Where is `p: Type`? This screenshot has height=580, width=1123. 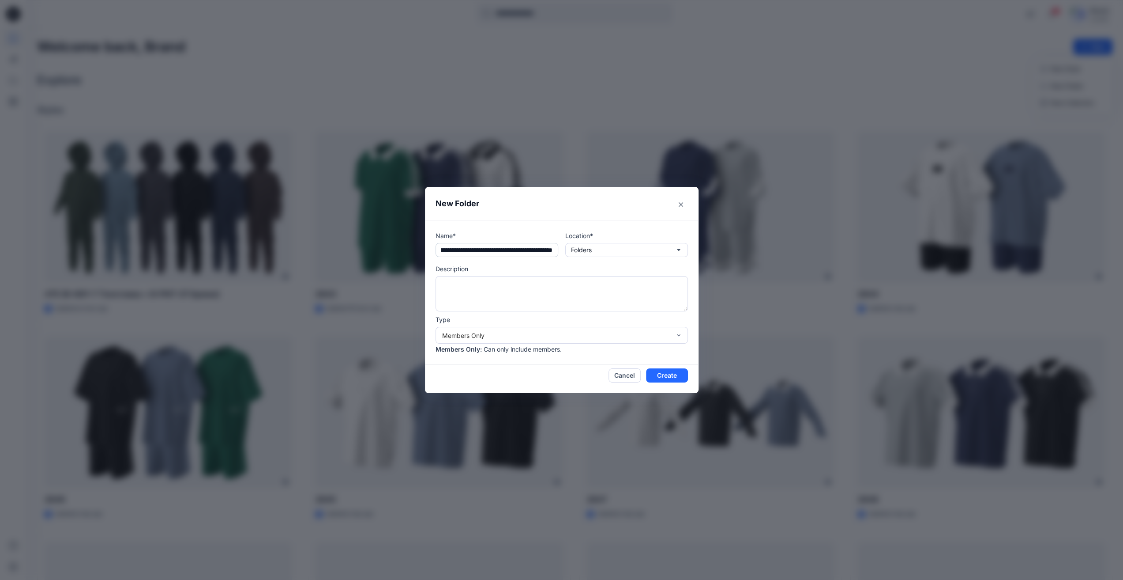
p: Type is located at coordinates (562, 319).